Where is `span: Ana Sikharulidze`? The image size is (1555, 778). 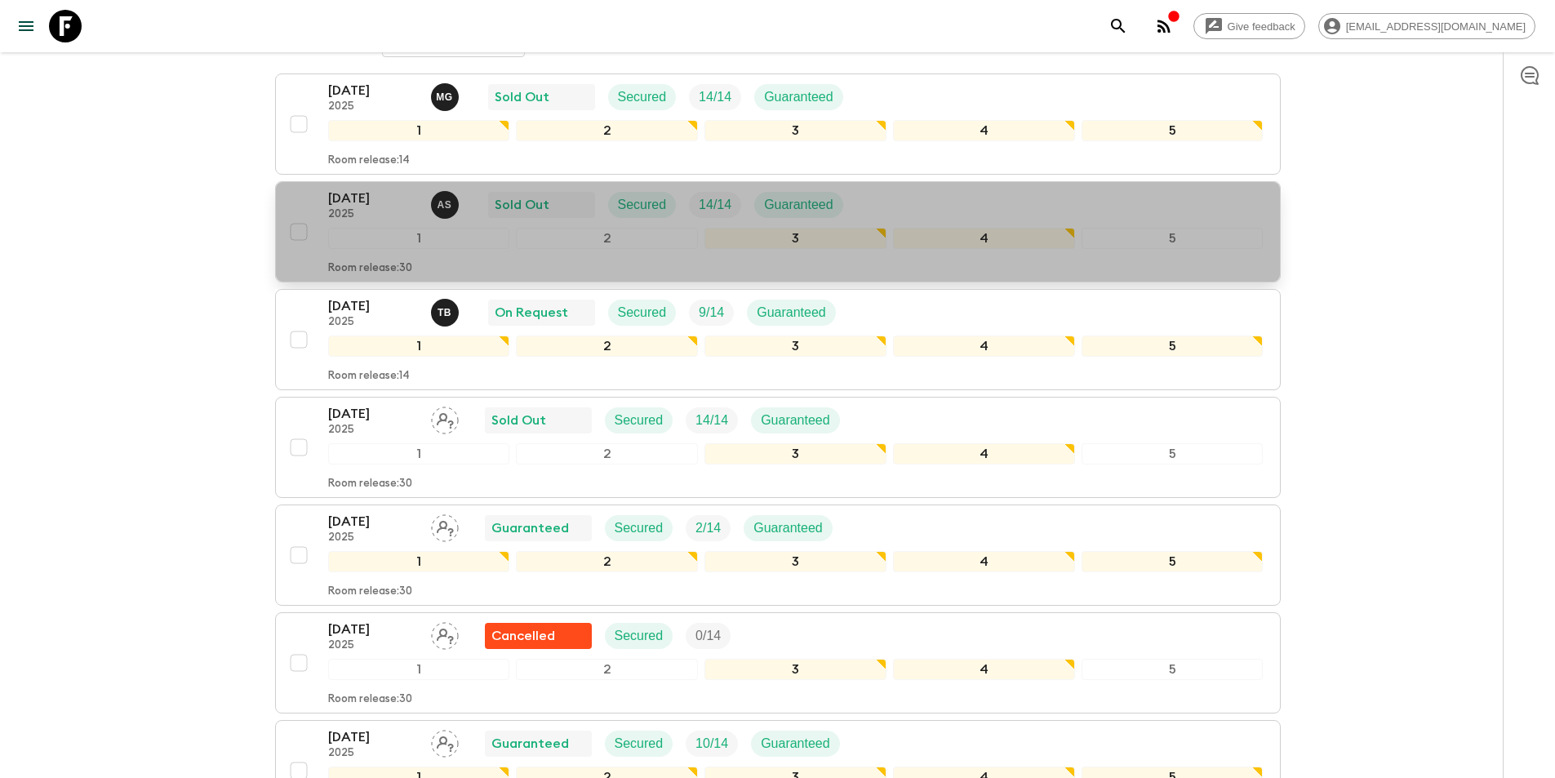
span: Ana Sikharulidze is located at coordinates (447, 202).